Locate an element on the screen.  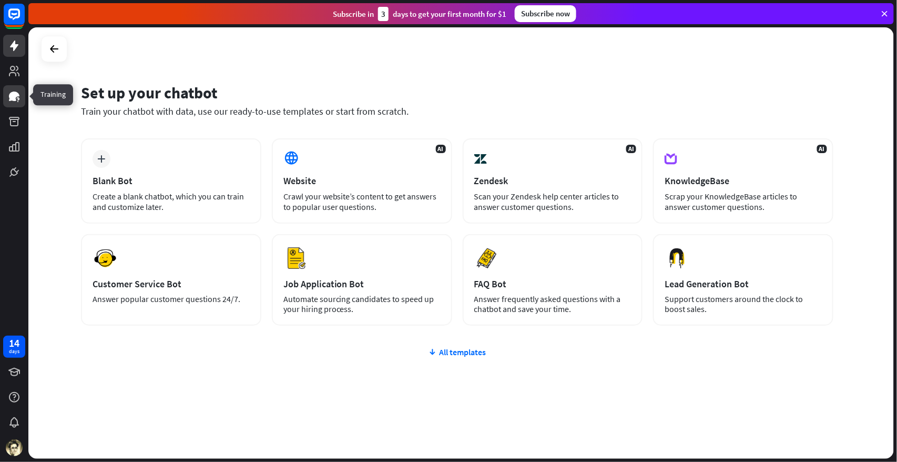
div: Automate sourcing candidates to speed up your hiring process. is located at coordinates (362, 304).